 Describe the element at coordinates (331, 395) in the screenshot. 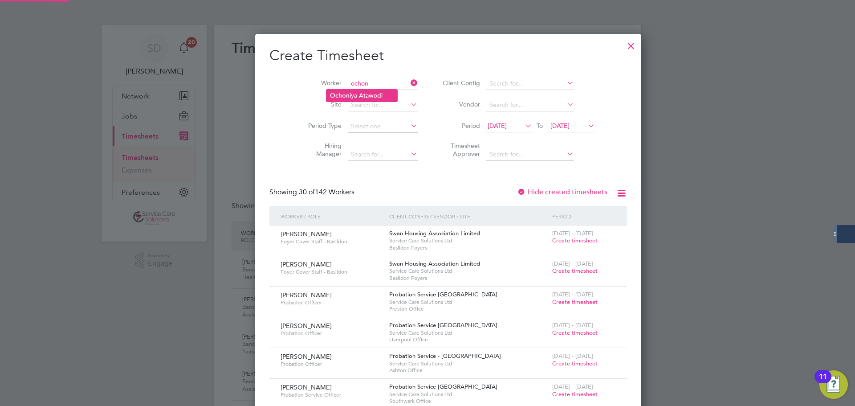

I see `span: Probation Service Officer` at that location.